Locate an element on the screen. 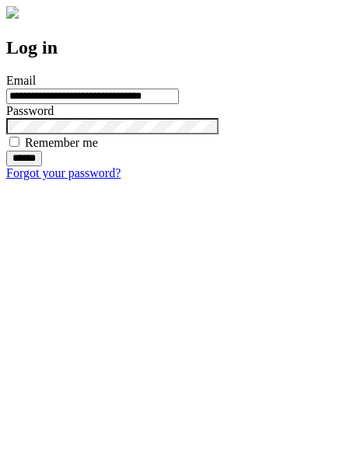 Image resolution: width=350 pixels, height=463 pixels. img: logo-4e3dc11c47720685a147b03b5a06dd966a58ff35d612b21f08c02c0306f2b779.png is located at coordinates (12, 12).